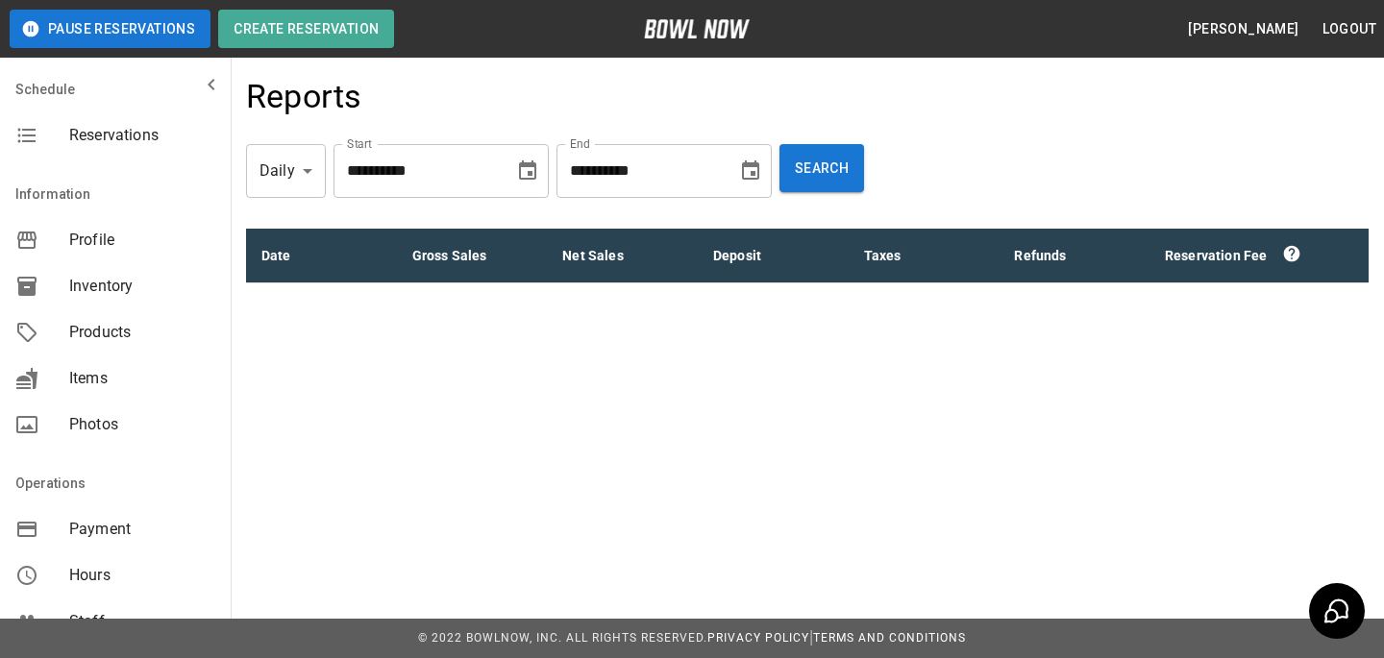 The width and height of the screenshot is (1384, 658). Describe the element at coordinates (1349, 29) in the screenshot. I see `button: Logout` at that location.